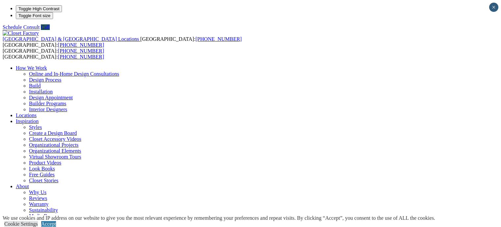  Describe the element at coordinates (35, 127) in the screenshot. I see `a: Styles` at that location.